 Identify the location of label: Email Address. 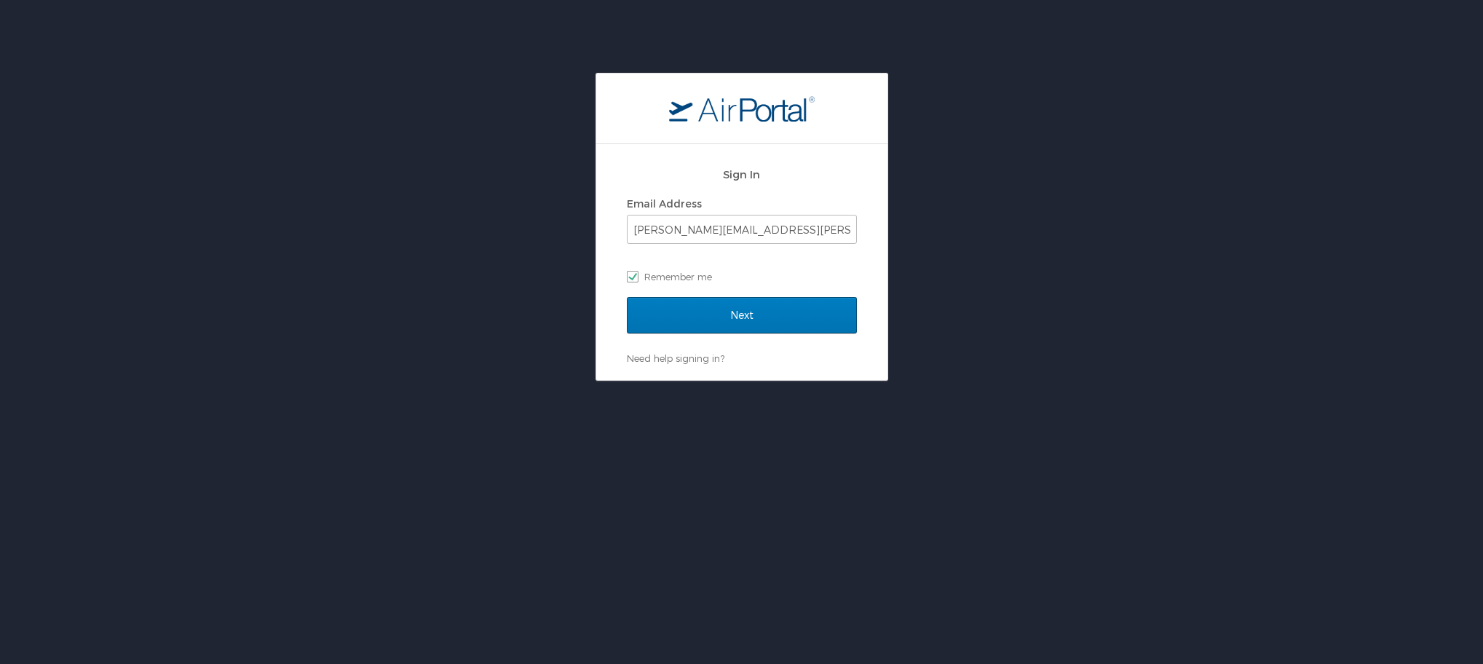
(664, 203).